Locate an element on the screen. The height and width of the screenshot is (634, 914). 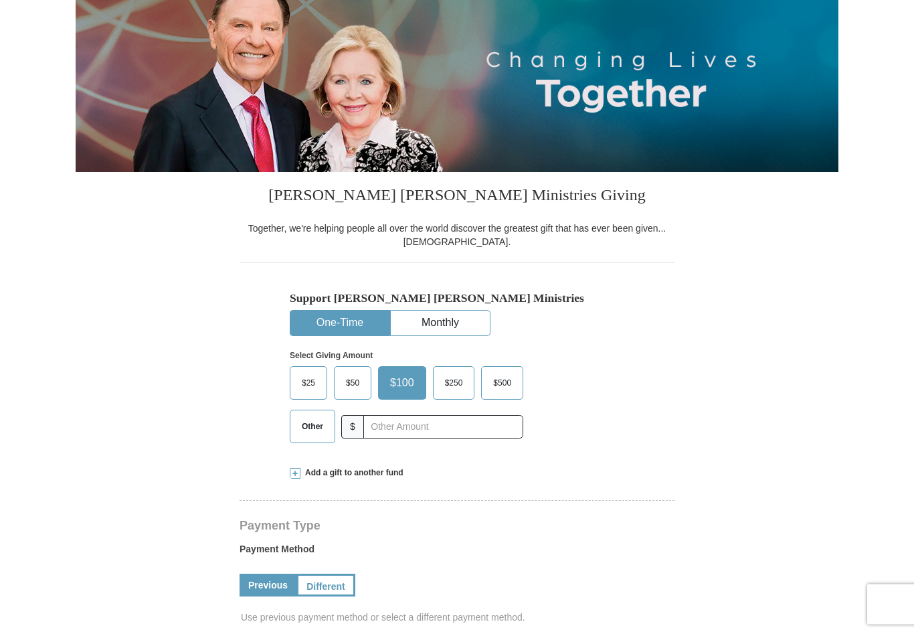
span: Add a gift to another fund is located at coordinates (352, 473).